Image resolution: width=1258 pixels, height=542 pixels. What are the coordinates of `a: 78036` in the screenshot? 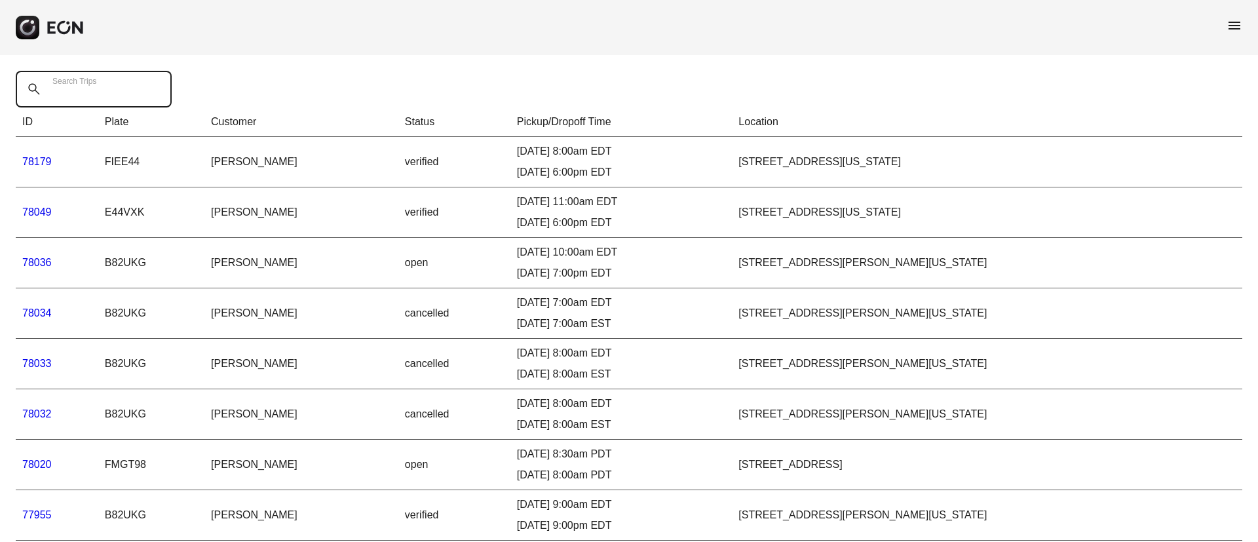 It's located at (37, 262).